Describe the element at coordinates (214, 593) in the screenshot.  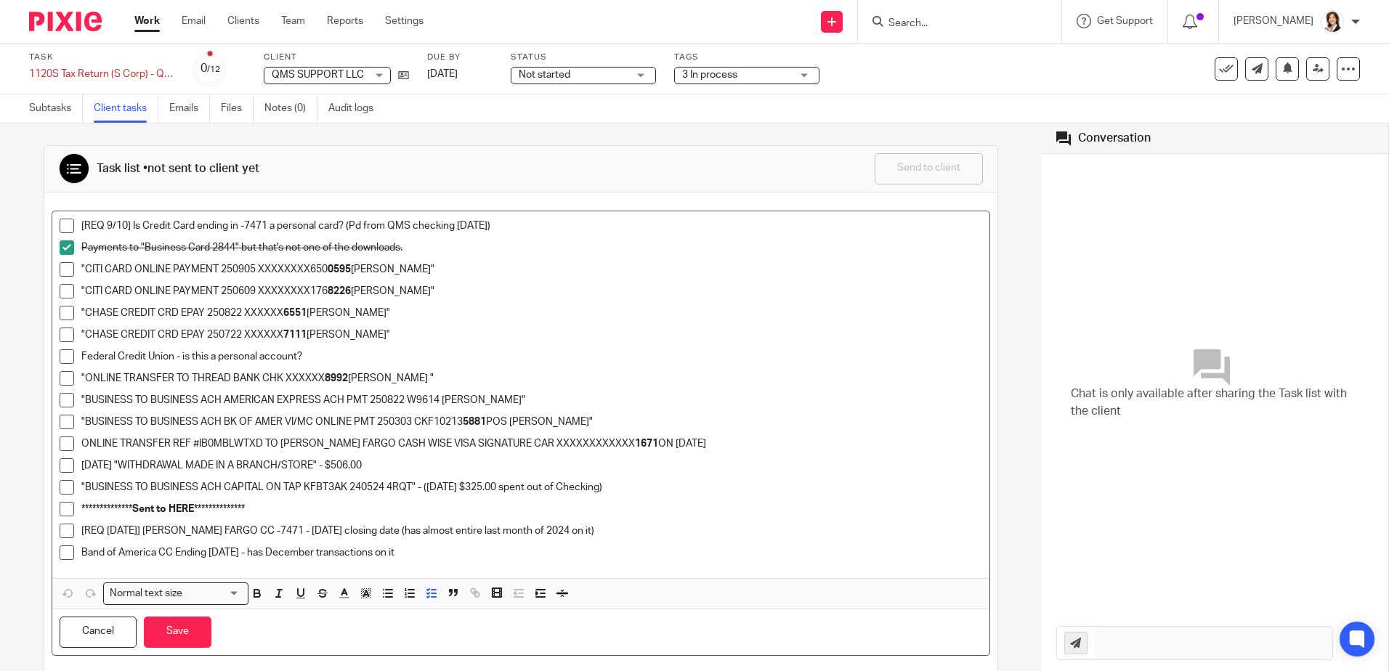
I see `input: Search for option` at that location.